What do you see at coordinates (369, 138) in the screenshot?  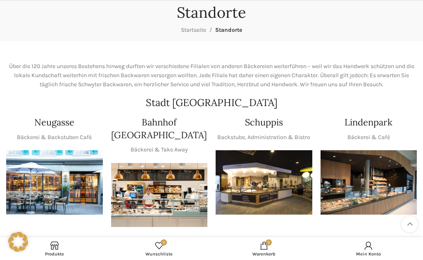 I see `p: Bäckerei & Café` at bounding box center [369, 138].